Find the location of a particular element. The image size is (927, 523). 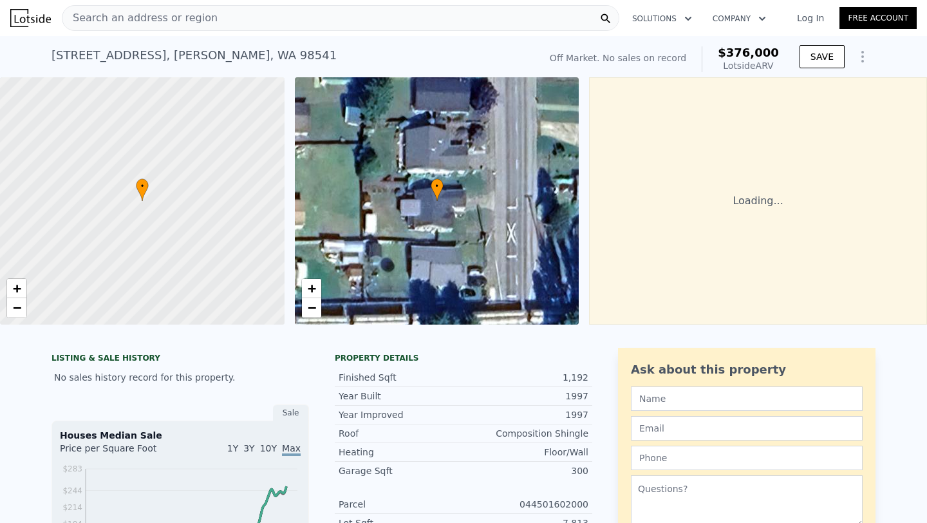

div: Houses Median Sale is located at coordinates (180, 435).